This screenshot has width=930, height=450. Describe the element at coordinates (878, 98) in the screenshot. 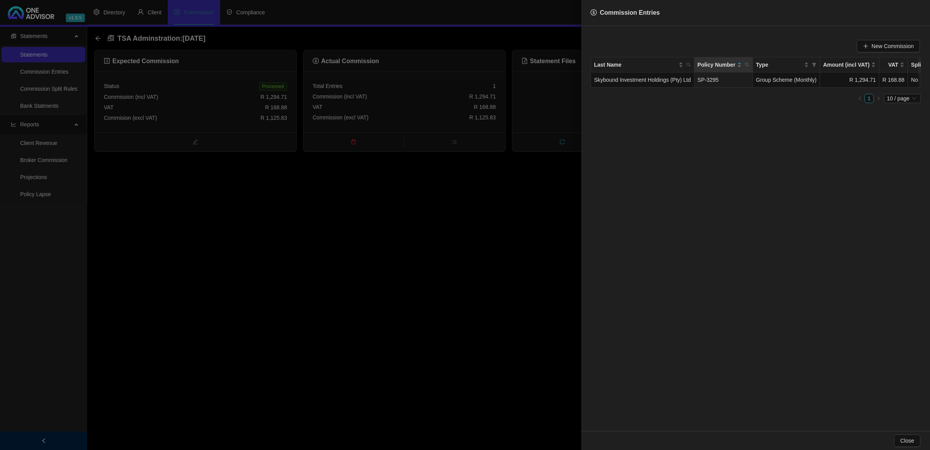

I see `span: right` at that location.